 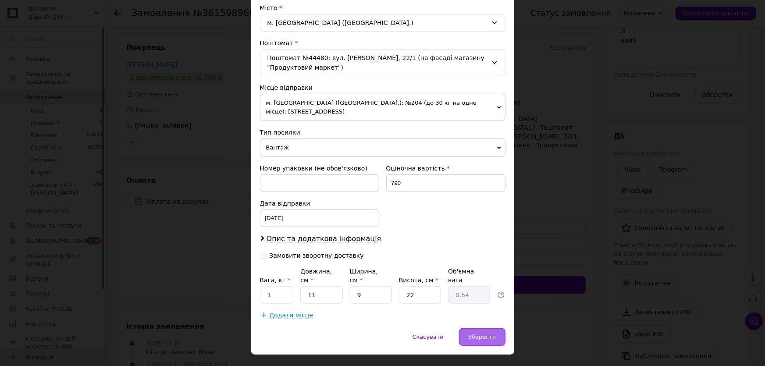 What do you see at coordinates (383, 148) in the screenshot?
I see `span: Вантаж` at bounding box center [383, 148].